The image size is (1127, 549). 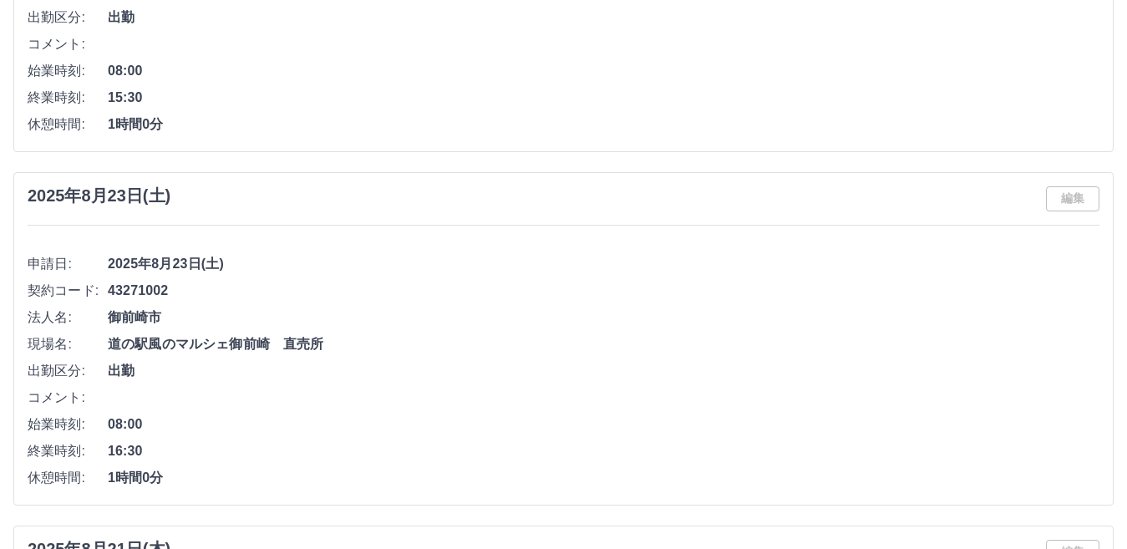 What do you see at coordinates (99, 195) in the screenshot?
I see `h3: 2025年8月23日(土)` at bounding box center [99, 195].